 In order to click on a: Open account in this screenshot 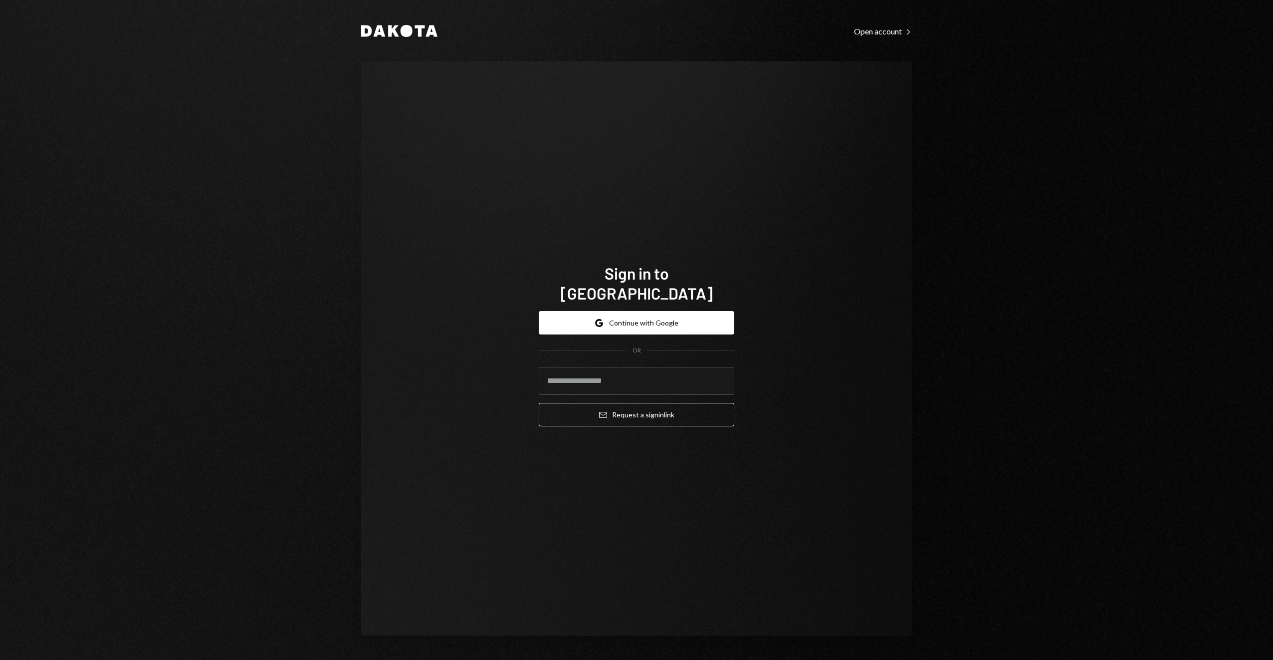, I will do `click(883, 31)`.